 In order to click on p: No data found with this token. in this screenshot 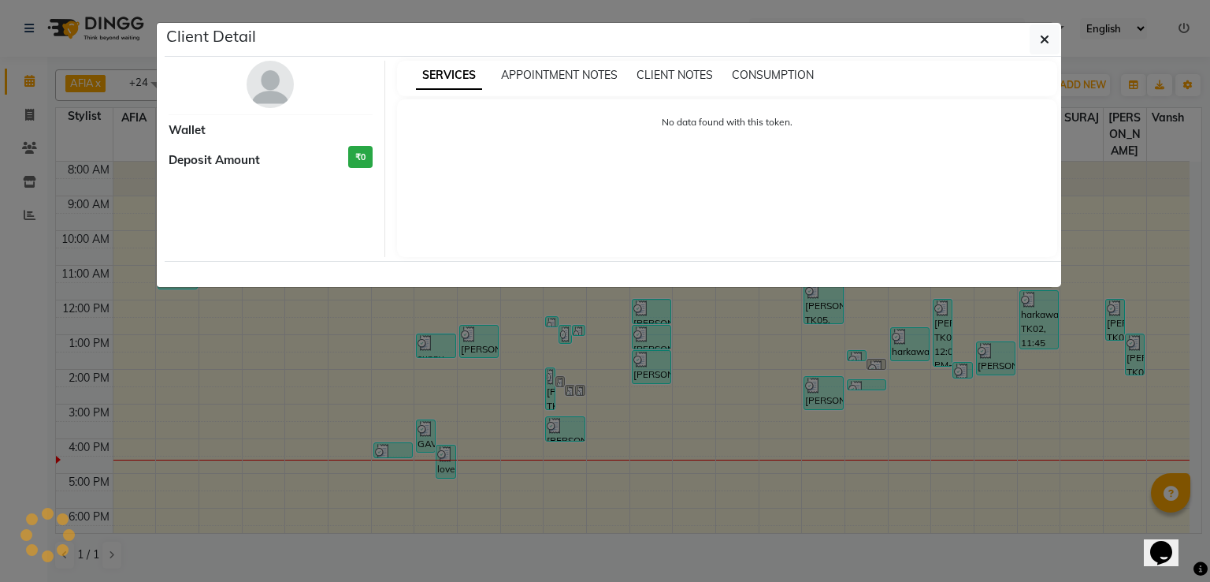, I will do `click(727, 122)`.